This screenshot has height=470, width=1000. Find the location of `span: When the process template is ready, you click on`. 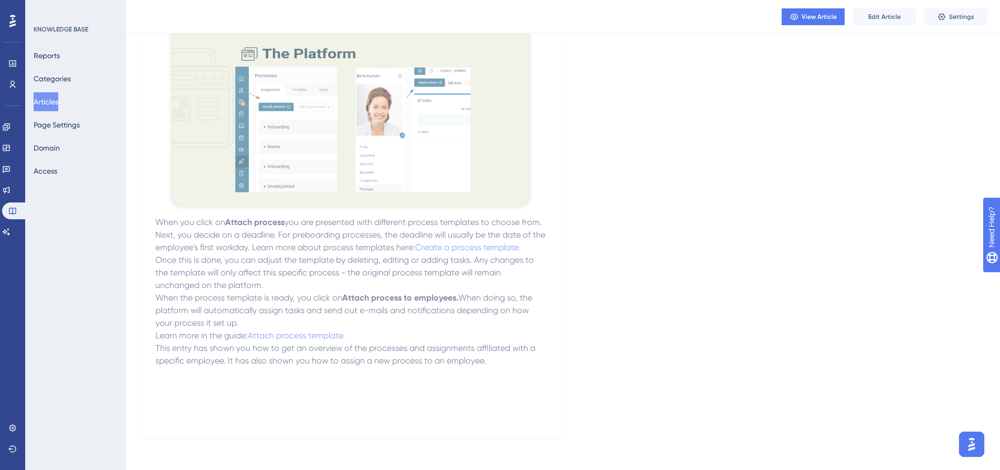

span: When the process template is ready, you click on is located at coordinates (249, 298).